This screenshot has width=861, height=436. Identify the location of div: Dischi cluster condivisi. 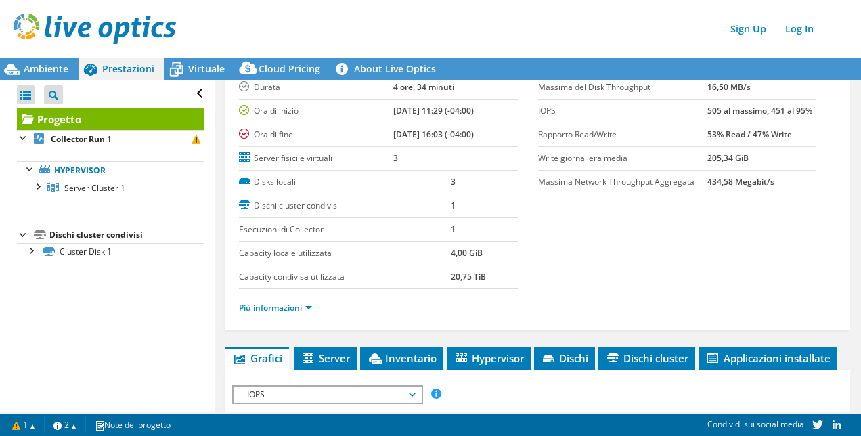
(127, 235).